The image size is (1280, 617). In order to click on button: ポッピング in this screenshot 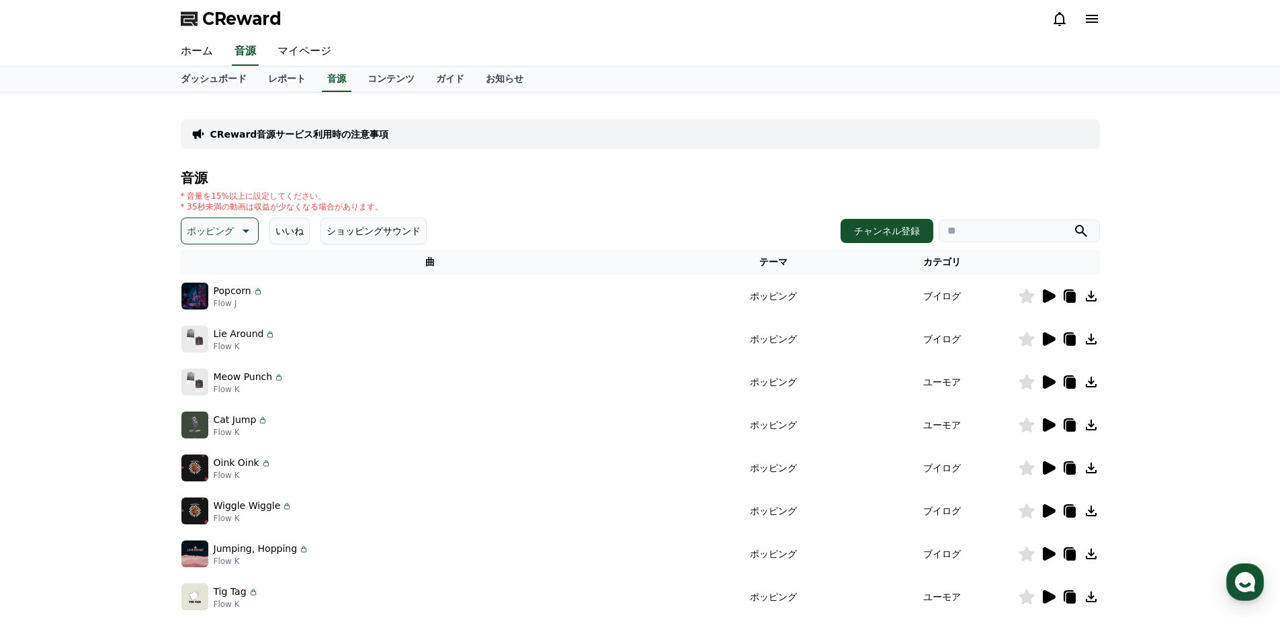, I will do `click(220, 231)`.